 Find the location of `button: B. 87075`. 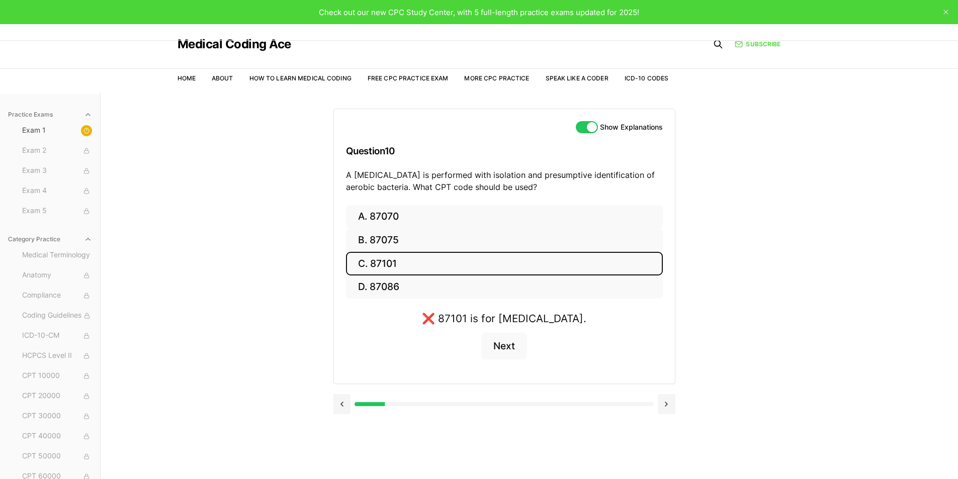

button: B. 87075 is located at coordinates (504, 240).